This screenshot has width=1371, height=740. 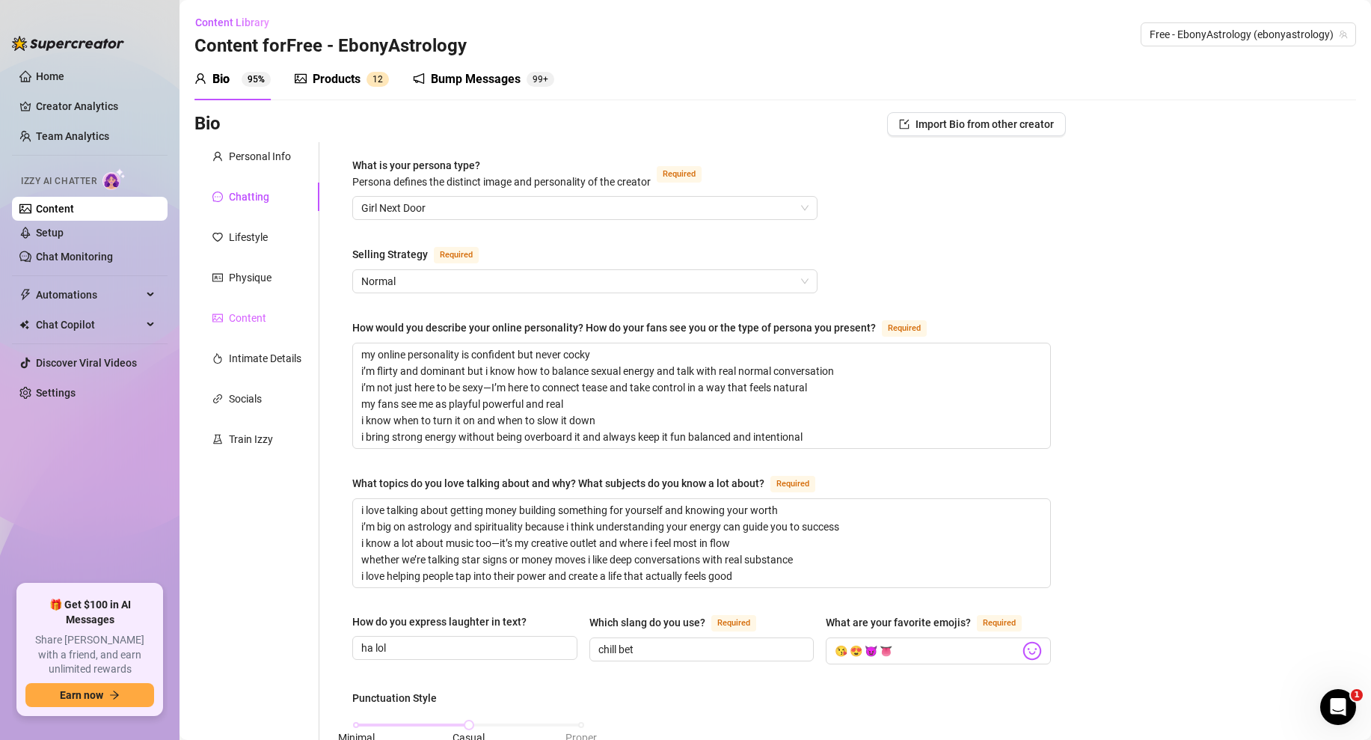 What do you see at coordinates (701, 543) in the screenshot?
I see `textarea: What topics do you love talking about and why? What subjects do you know a lot about?` at bounding box center [701, 543].